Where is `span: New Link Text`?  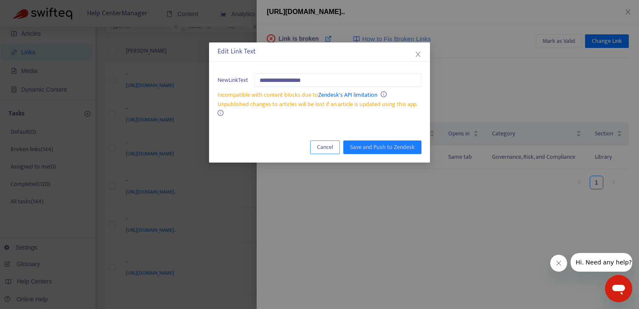
span: New Link Text is located at coordinates (233, 80).